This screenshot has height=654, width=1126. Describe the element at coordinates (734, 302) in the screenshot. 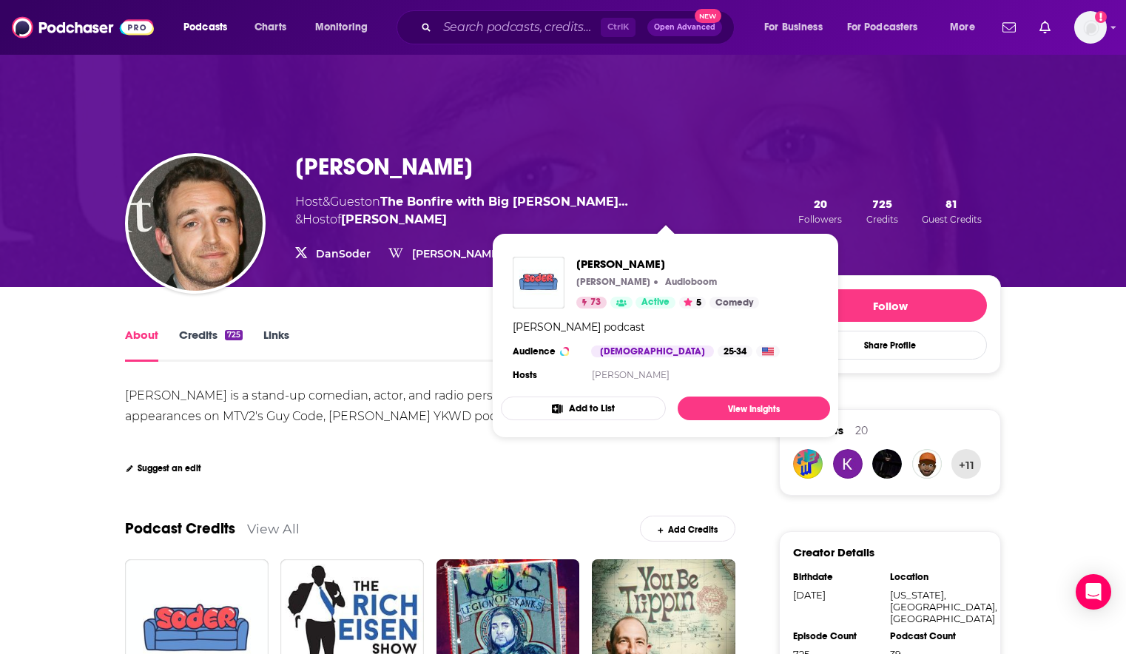

I see `a: Comedy` at that location.